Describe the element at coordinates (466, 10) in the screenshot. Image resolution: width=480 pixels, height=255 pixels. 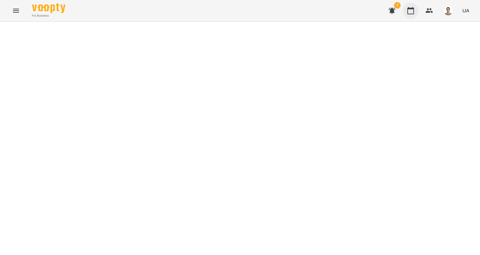
I see `span: UA` at that location.